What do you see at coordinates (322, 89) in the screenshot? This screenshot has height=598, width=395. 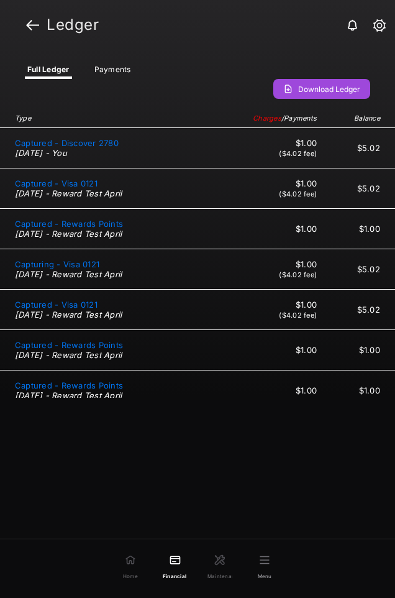 I see `button: Download Ledger` at bounding box center [322, 89].